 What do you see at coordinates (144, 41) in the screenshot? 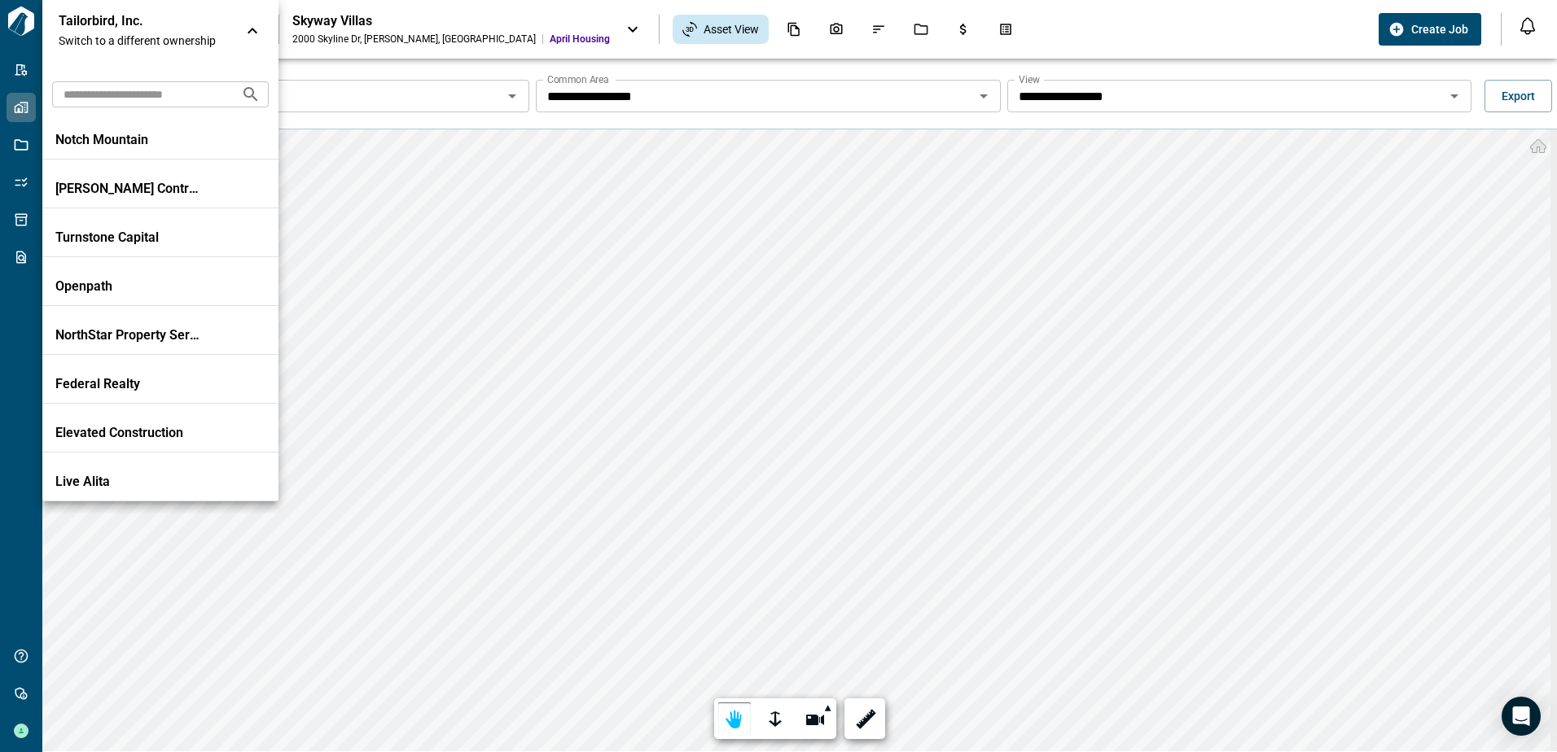
I see `span: Switch to a different ownership` at bounding box center [144, 41].